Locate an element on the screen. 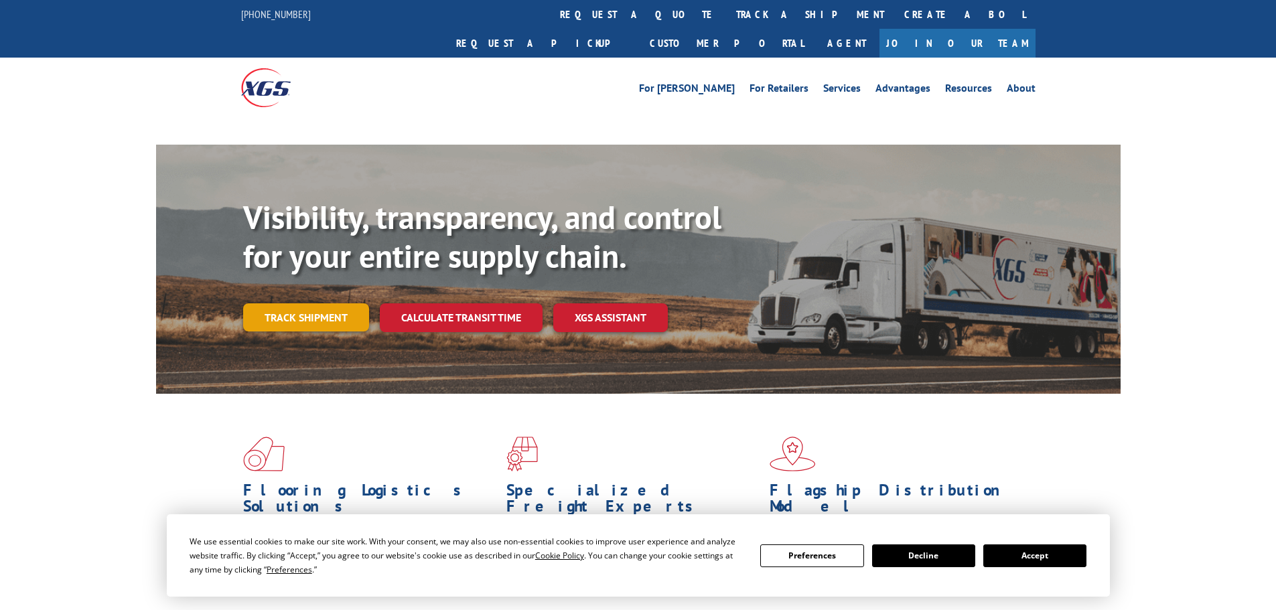  button: Accept is located at coordinates (1035, 556).